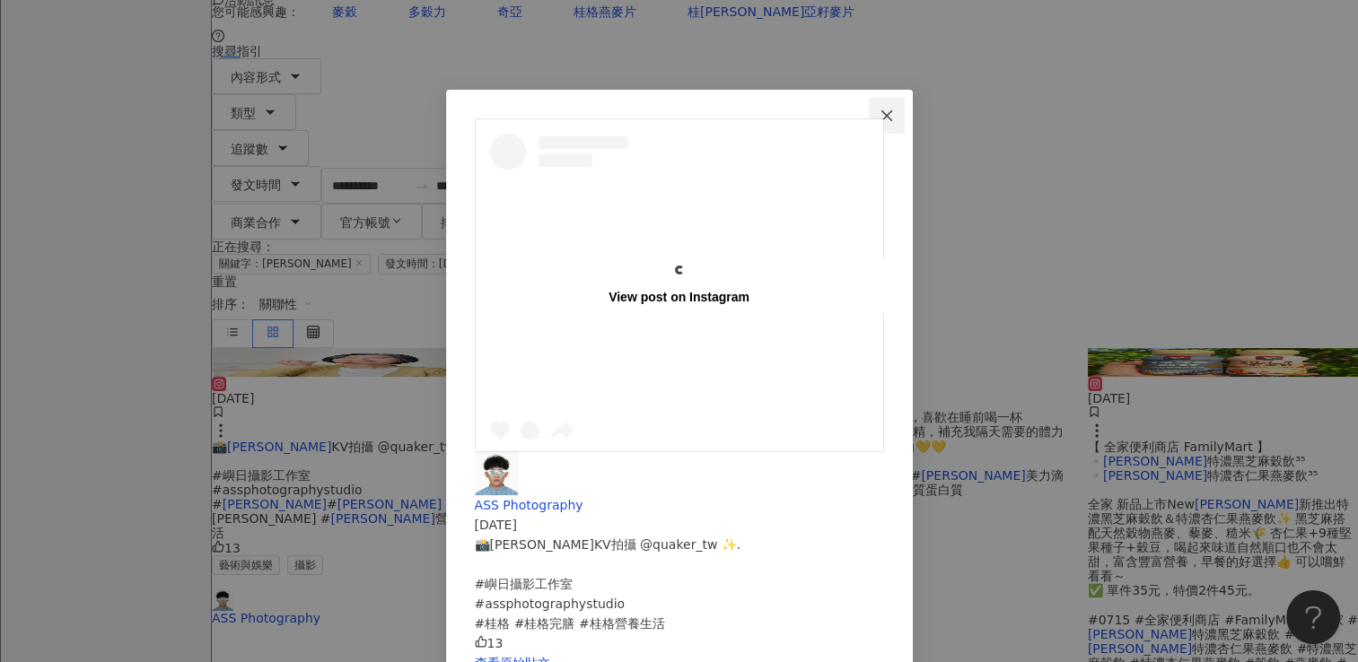  I want to click on div: View post on Instagram, so click(678, 297).